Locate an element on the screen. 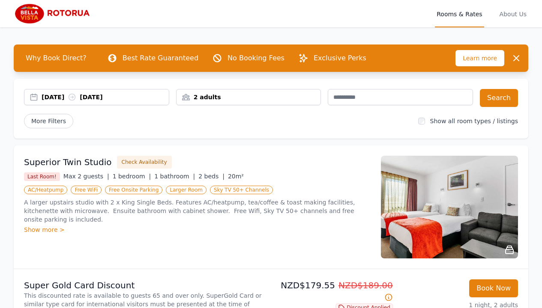  span: Sky TV 50+ Channels is located at coordinates (241, 190).